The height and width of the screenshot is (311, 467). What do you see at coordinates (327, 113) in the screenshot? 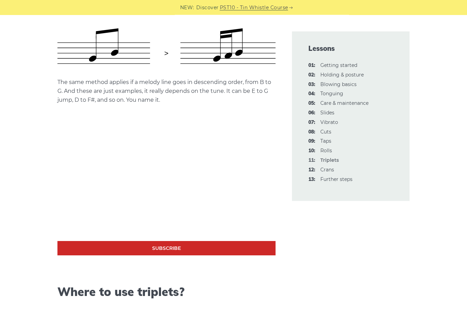
I see `a: 06:Slides` at bounding box center [327, 113].